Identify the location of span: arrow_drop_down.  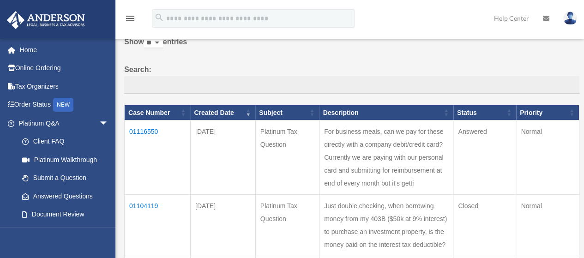
(109, 123).